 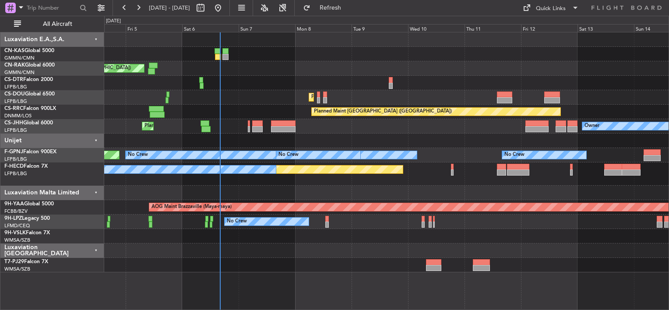 I want to click on div: Fri 12, so click(x=549, y=28).